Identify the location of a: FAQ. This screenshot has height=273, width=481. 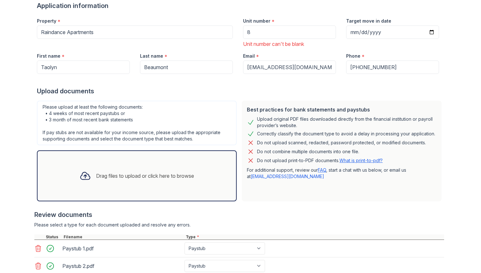
(322, 170).